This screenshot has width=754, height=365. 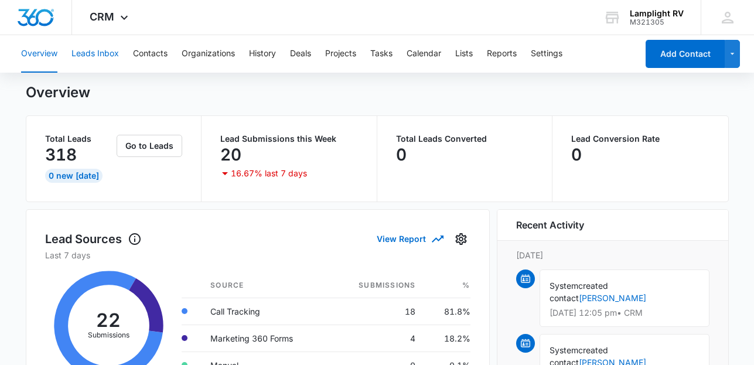 What do you see at coordinates (640, 139) in the screenshot?
I see `p: Lead Conversion Rate` at bounding box center [640, 139].